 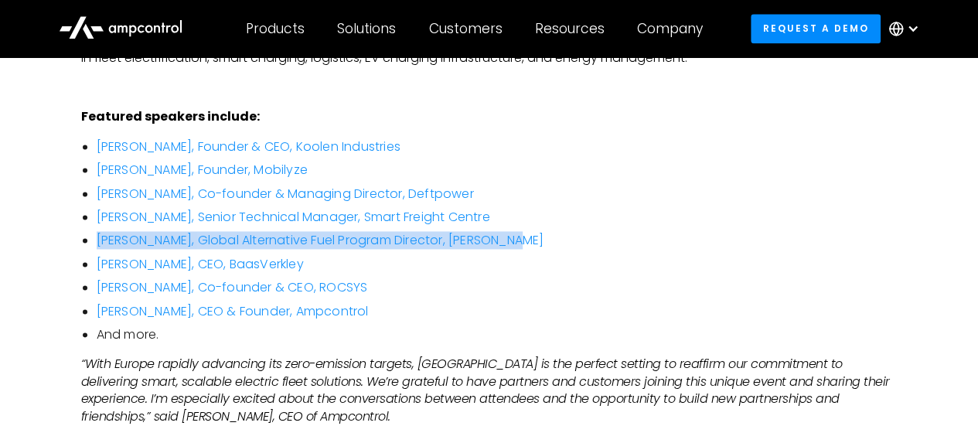 I want to click on div: Customers, so click(x=466, y=29).